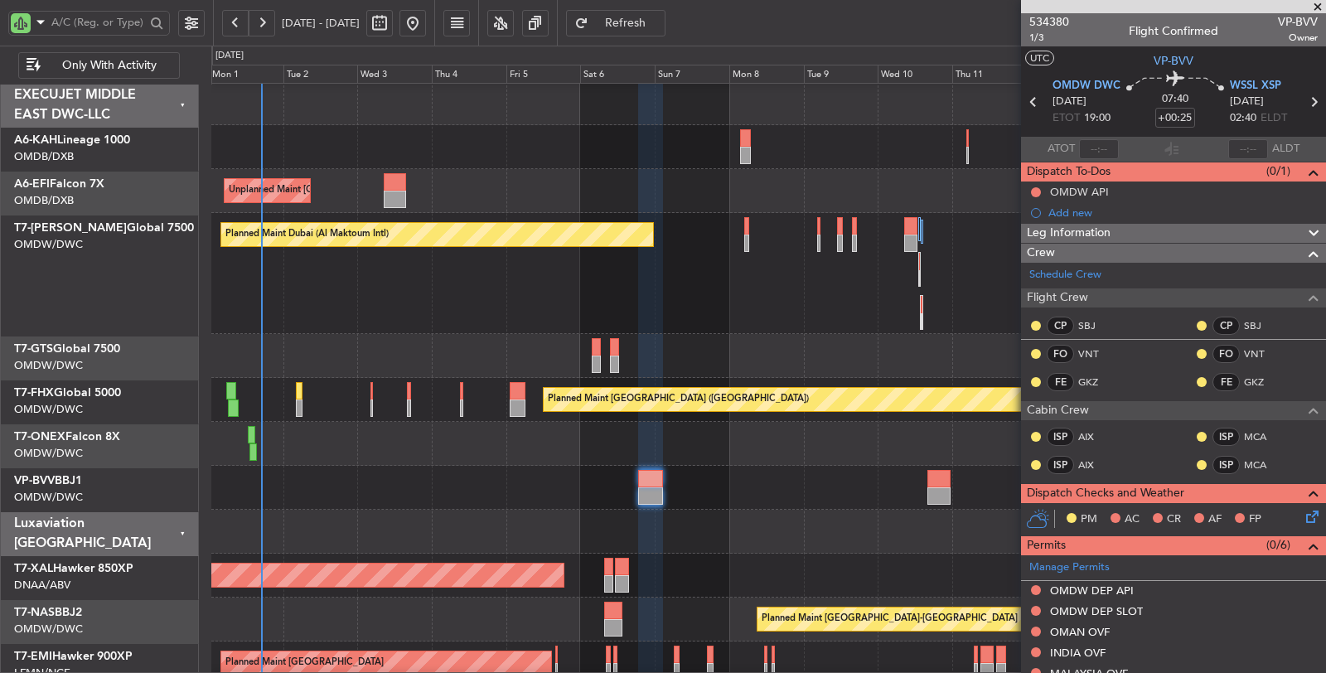 The height and width of the screenshot is (673, 1326). I want to click on a: A6-KAHLineage 1000, so click(72, 140).